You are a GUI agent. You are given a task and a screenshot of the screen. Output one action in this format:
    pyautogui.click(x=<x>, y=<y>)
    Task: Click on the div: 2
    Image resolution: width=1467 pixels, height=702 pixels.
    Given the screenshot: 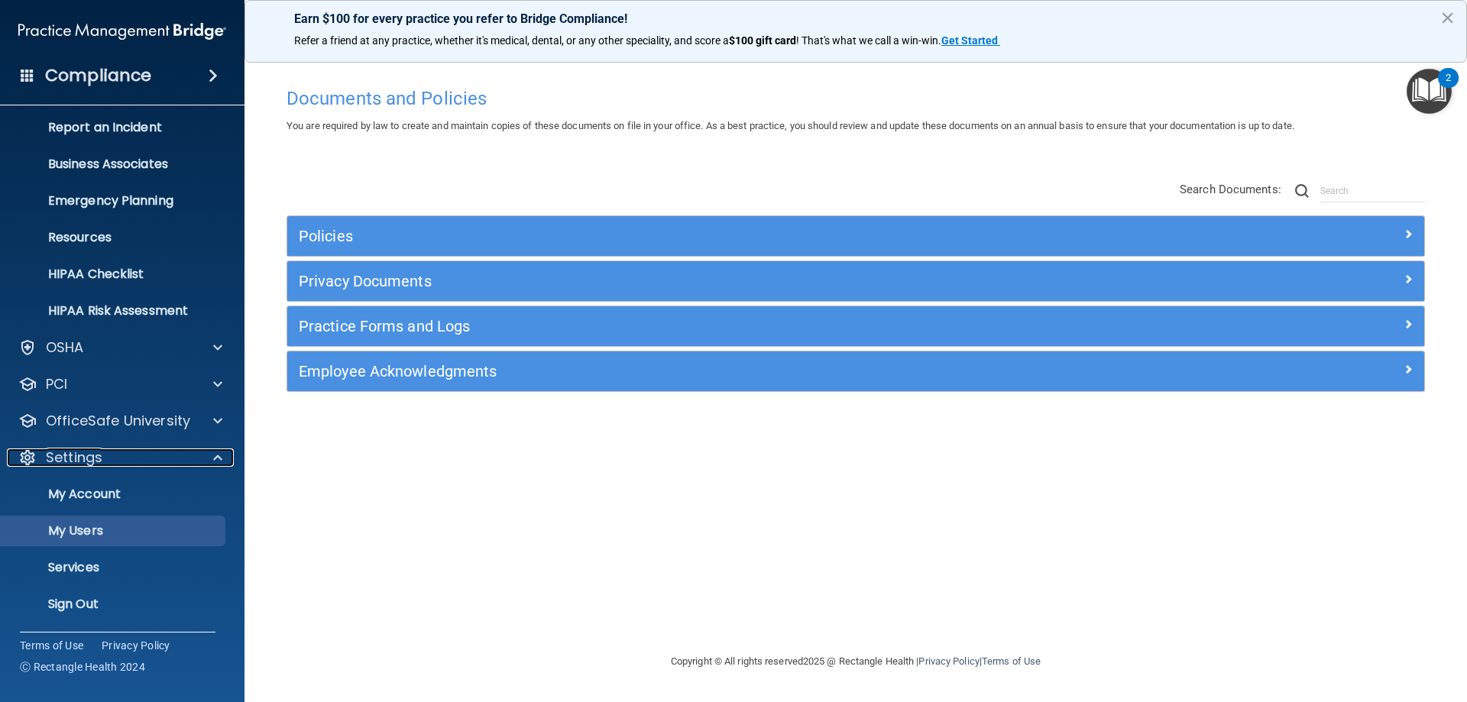 What is the action you would take?
    pyautogui.click(x=1448, y=88)
    